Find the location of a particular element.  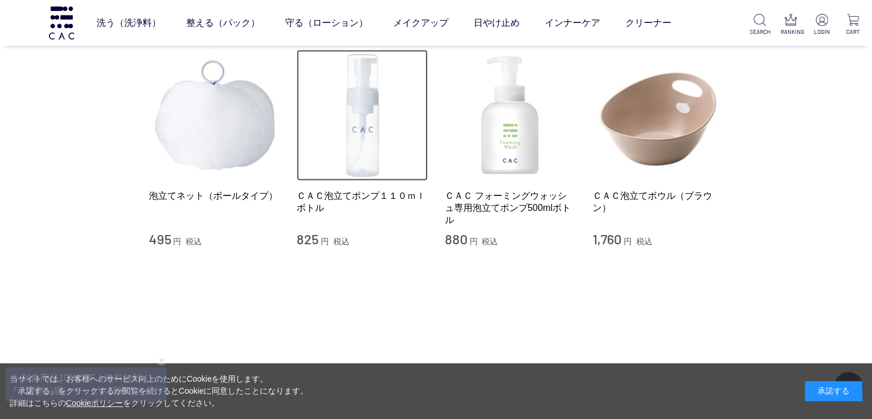

a: LOGIN is located at coordinates (821, 25).